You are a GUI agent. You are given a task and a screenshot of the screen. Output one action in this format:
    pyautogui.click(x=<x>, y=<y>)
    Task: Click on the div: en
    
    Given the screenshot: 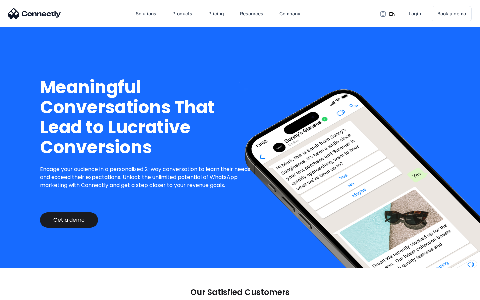 What is the action you would take?
    pyautogui.click(x=393, y=14)
    